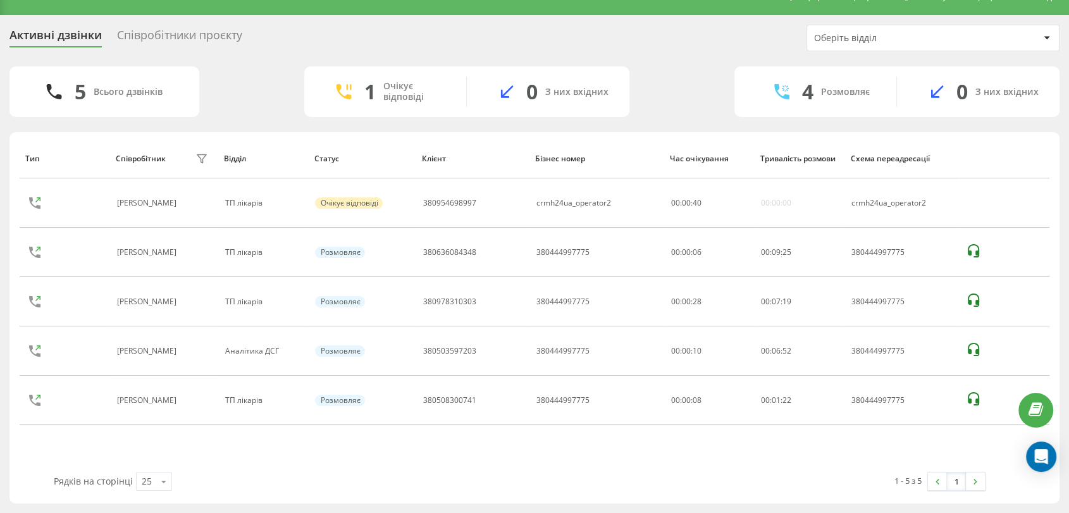  What do you see at coordinates (776, 252) in the screenshot?
I see `span: 09` at bounding box center [776, 252].